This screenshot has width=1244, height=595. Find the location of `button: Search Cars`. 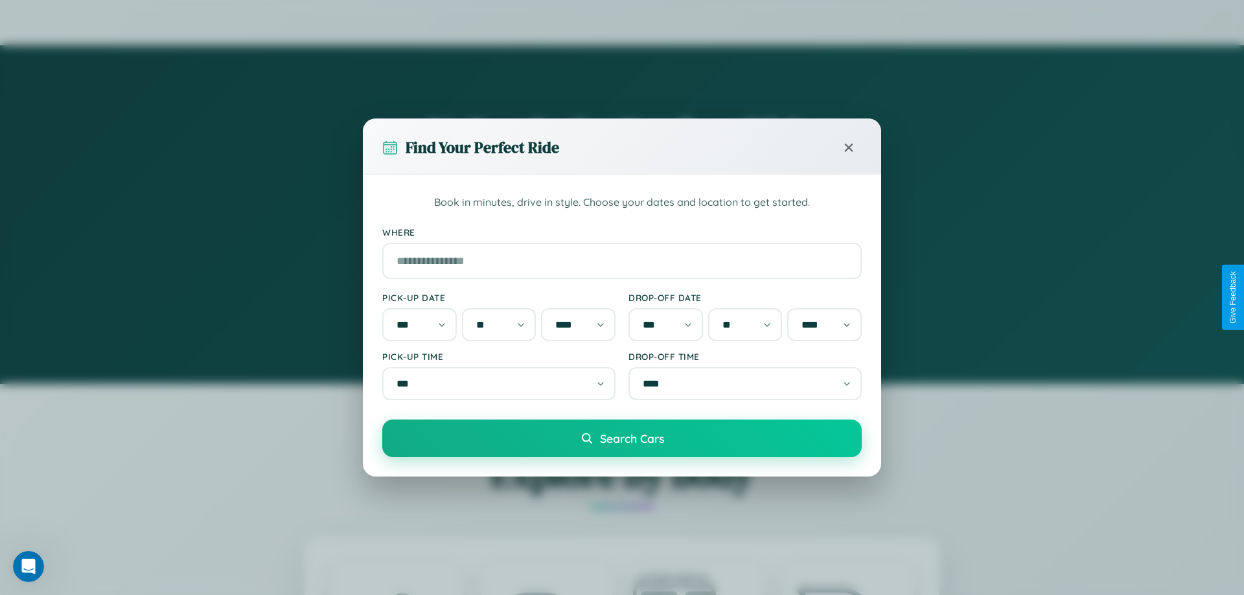

button: Search Cars is located at coordinates (622, 439).